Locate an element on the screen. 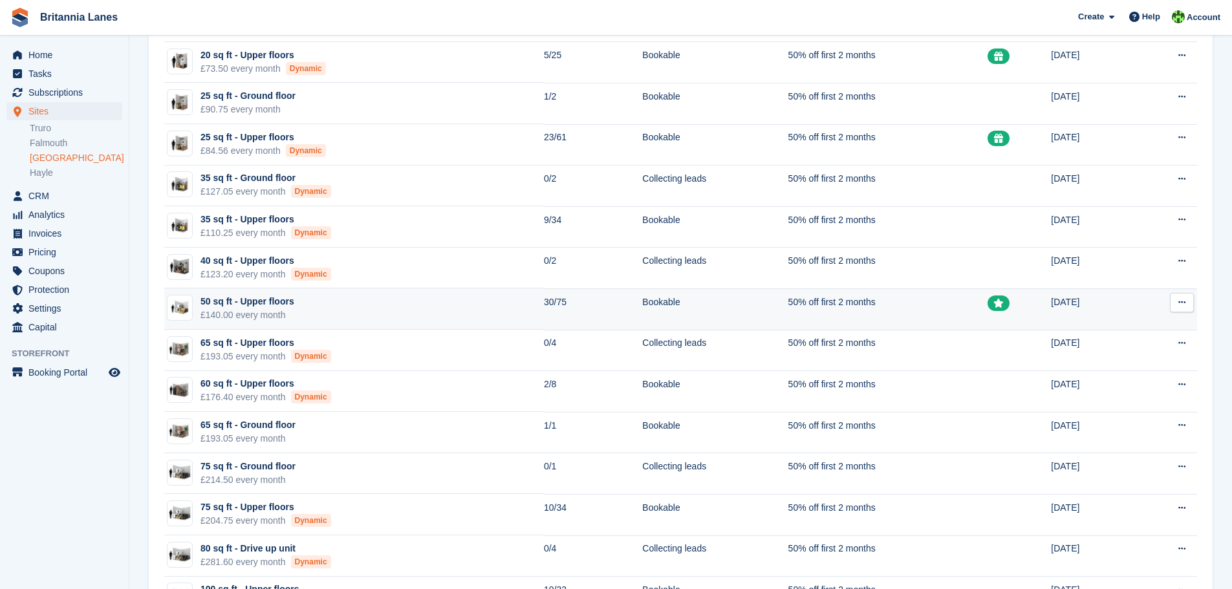 This screenshot has width=1232, height=589. div: £110.25 every month is located at coordinates (266, 233).